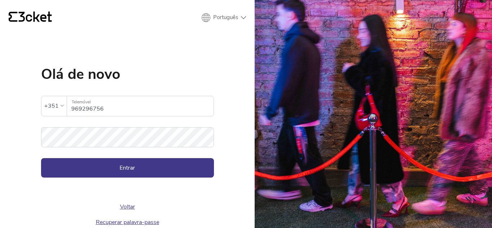  What do you see at coordinates (52, 106) in the screenshot?
I see `div: +351` at bounding box center [52, 106].